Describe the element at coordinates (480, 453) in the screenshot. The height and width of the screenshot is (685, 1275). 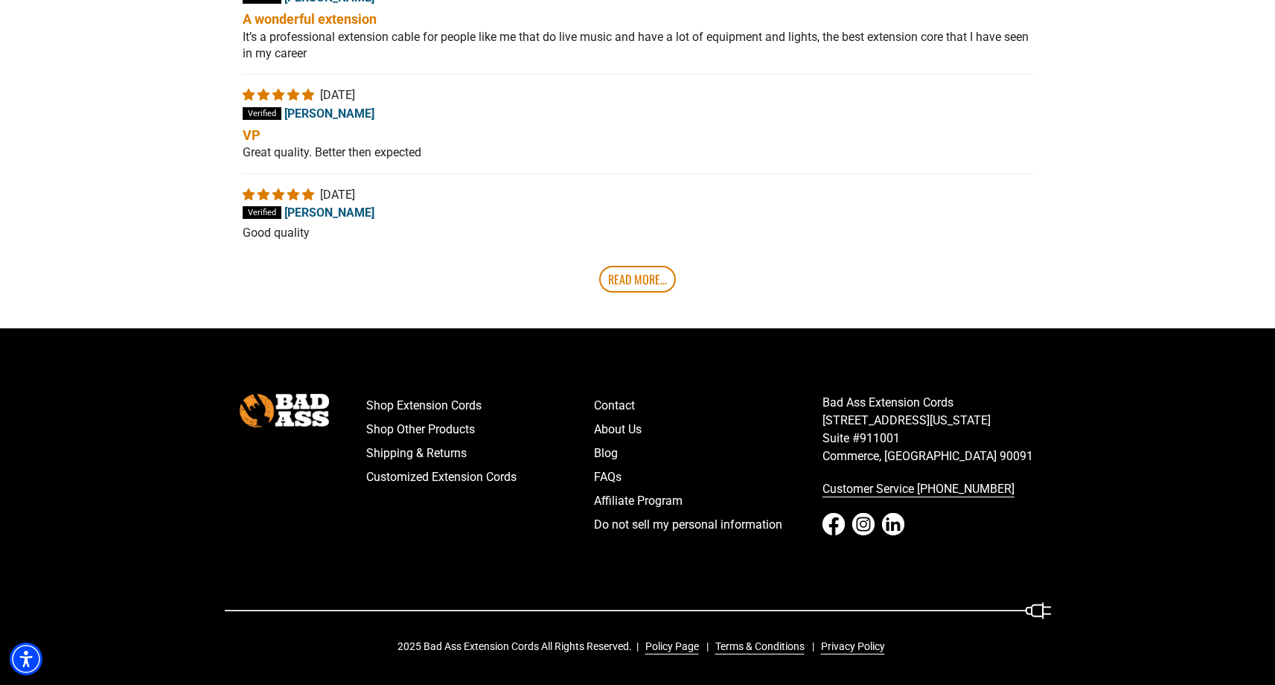
I see `a: Shipping & Returns` at that location.